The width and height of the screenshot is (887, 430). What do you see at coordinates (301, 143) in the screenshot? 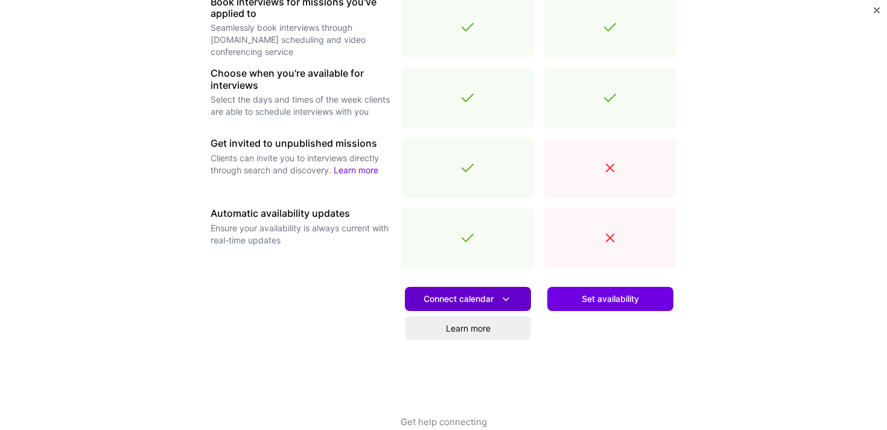
I see `h3: Get invited to unpublished missions` at bounding box center [301, 143].